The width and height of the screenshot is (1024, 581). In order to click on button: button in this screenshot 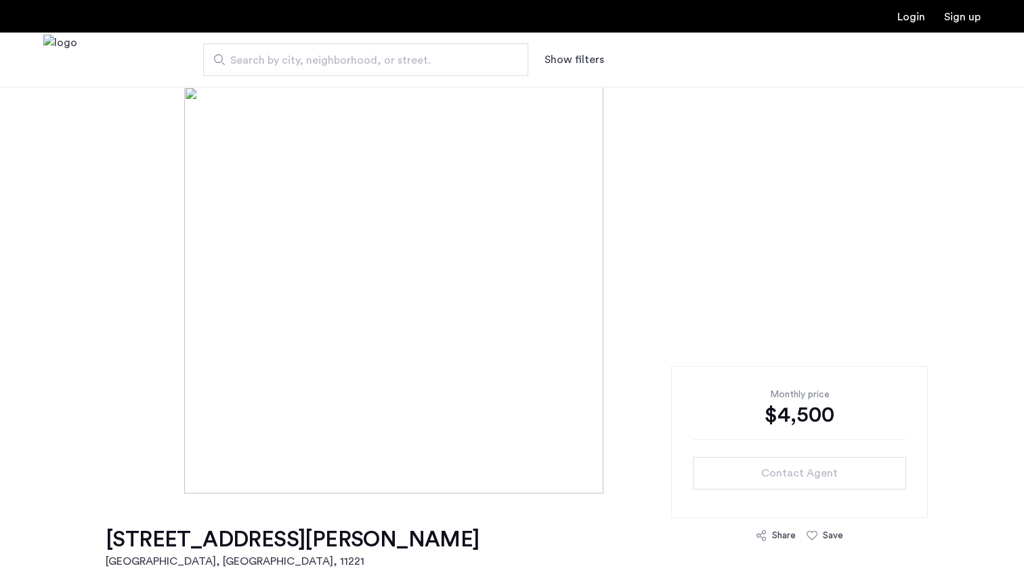, I will do `click(799, 473)`.